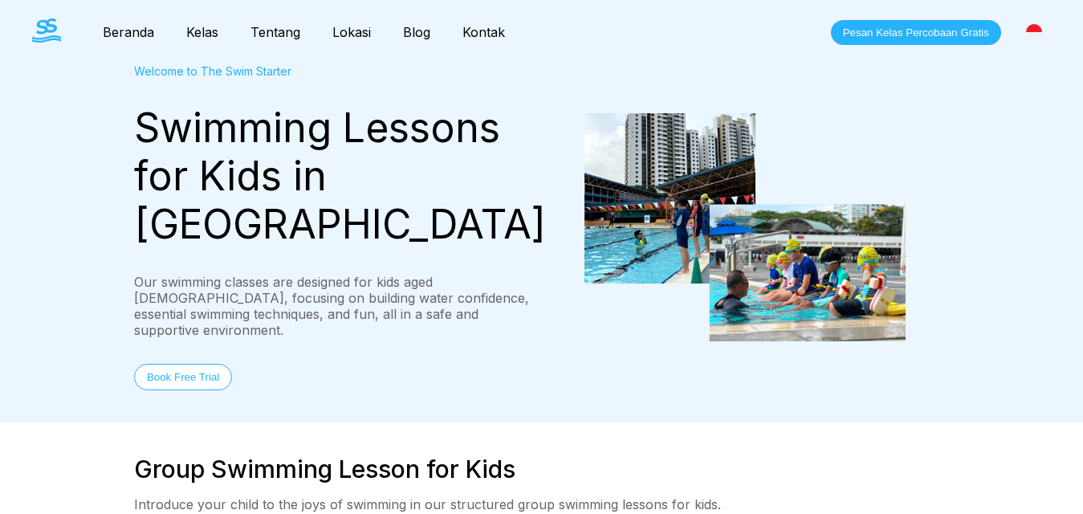  Describe the element at coordinates (417, 32) in the screenshot. I see `a: Blog` at that location.